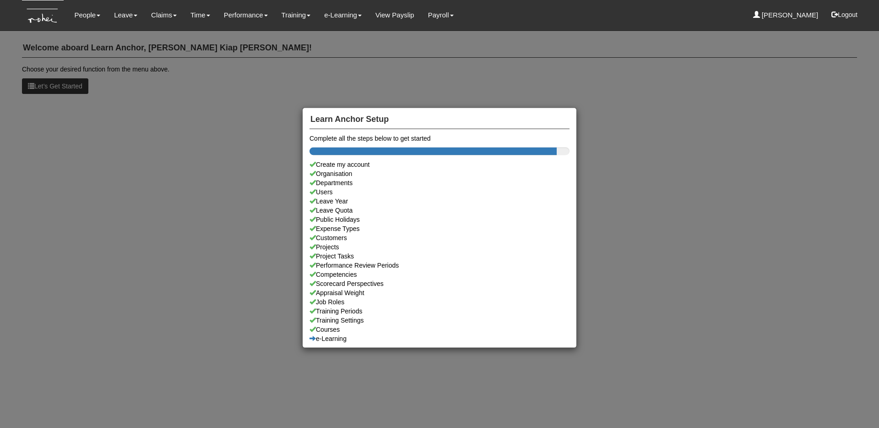 This screenshot has width=879, height=428. I want to click on a: Projects, so click(440, 246).